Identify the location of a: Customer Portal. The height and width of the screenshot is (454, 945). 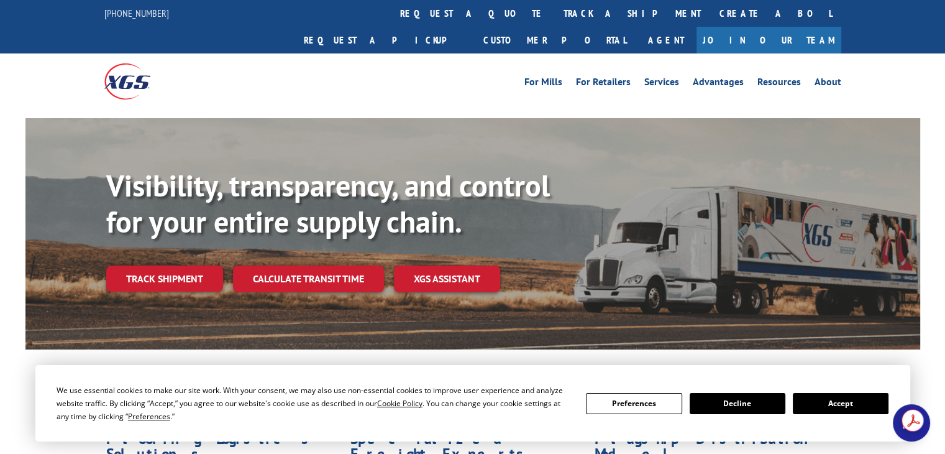
(555, 40).